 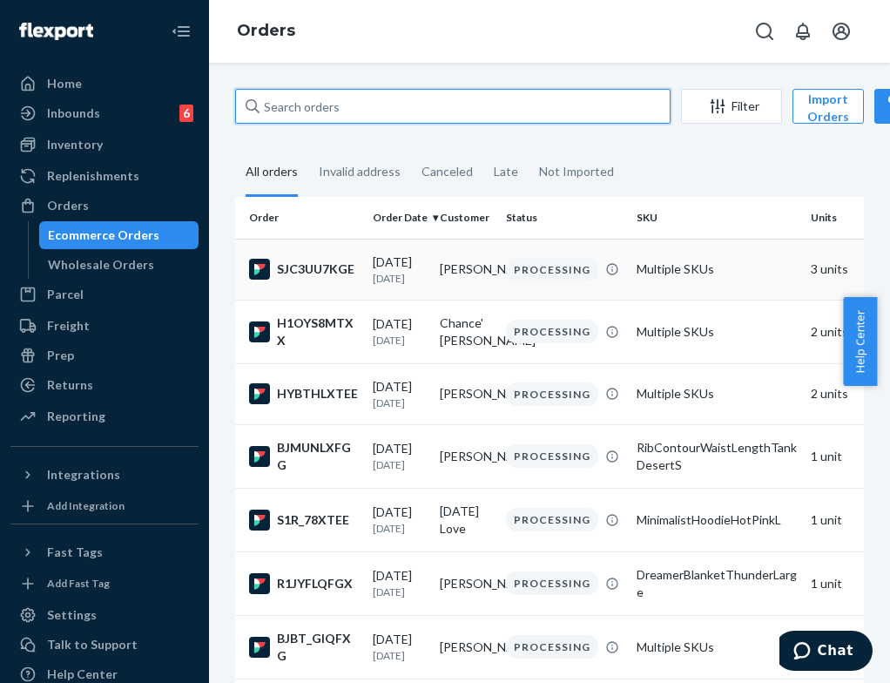 I want to click on div: Wholesale Orders, so click(x=101, y=265).